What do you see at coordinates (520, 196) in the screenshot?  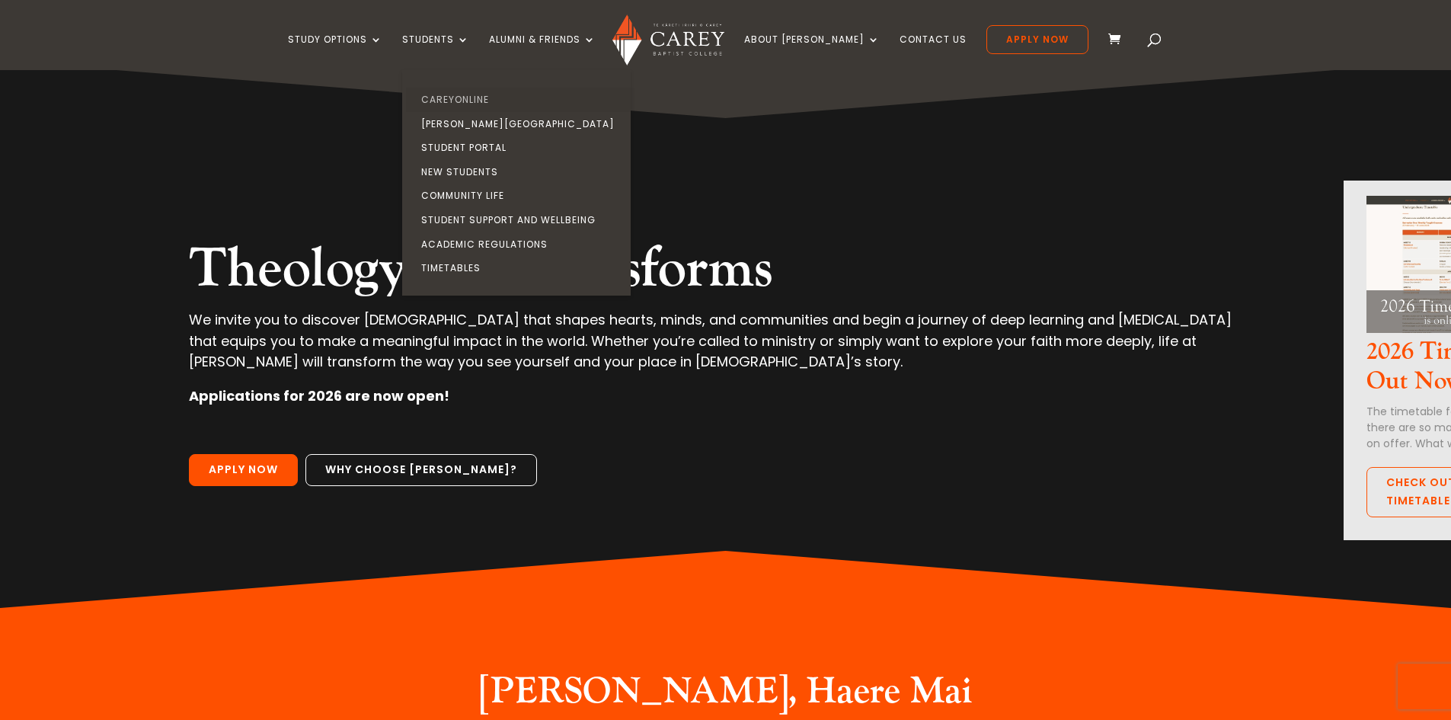 I see `a: Community Life` at bounding box center [520, 196].